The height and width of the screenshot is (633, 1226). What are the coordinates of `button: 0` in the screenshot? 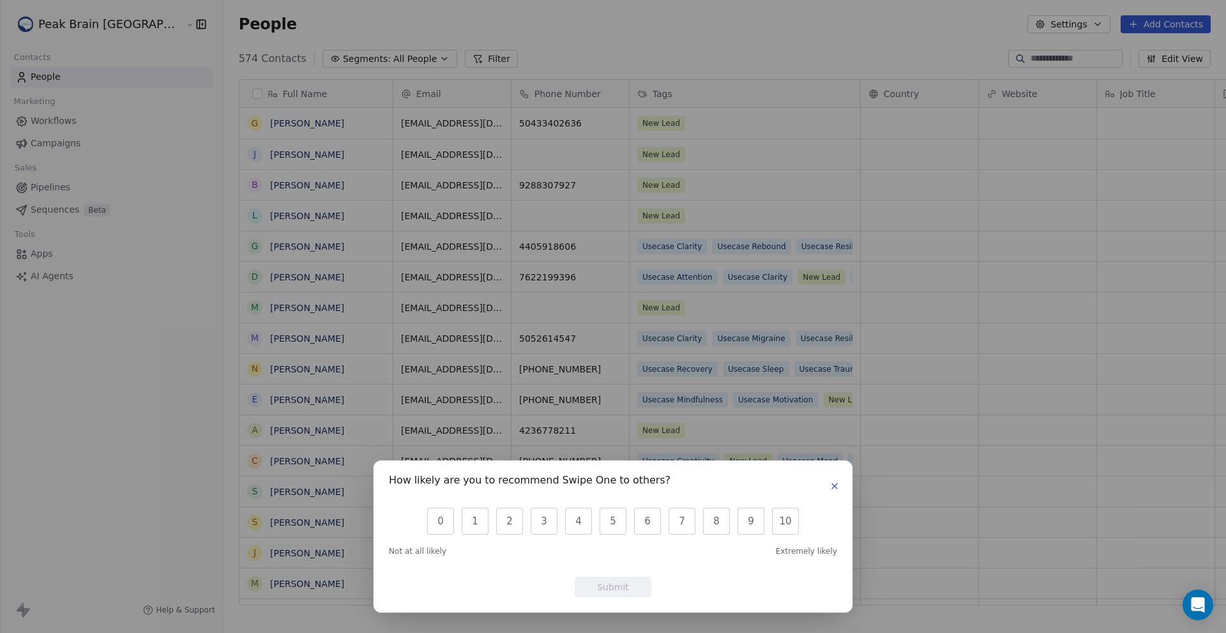 It's located at (441, 521).